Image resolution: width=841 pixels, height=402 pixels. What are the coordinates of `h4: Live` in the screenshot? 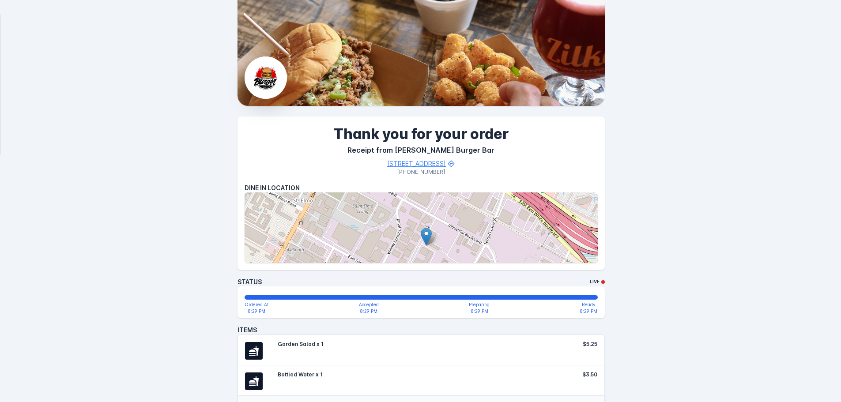 It's located at (595, 282).